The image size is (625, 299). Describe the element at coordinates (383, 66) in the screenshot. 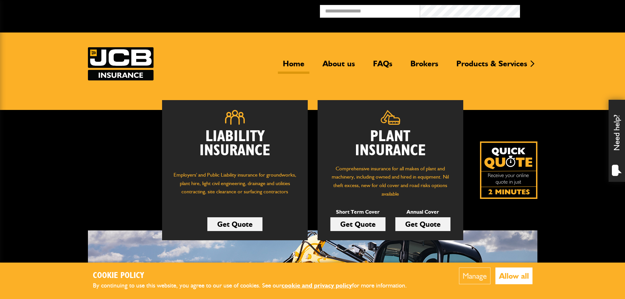

I see `a: FAQs` at that location.